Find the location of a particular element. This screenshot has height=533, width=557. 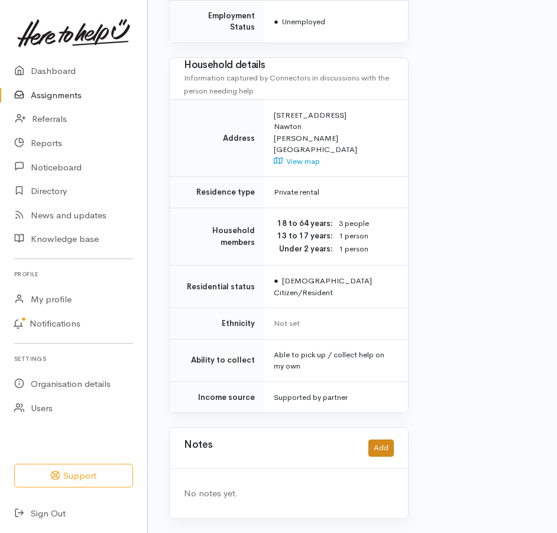

span: Information captured by Connectors in discussions with the person needing help is located at coordinates (286, 85).